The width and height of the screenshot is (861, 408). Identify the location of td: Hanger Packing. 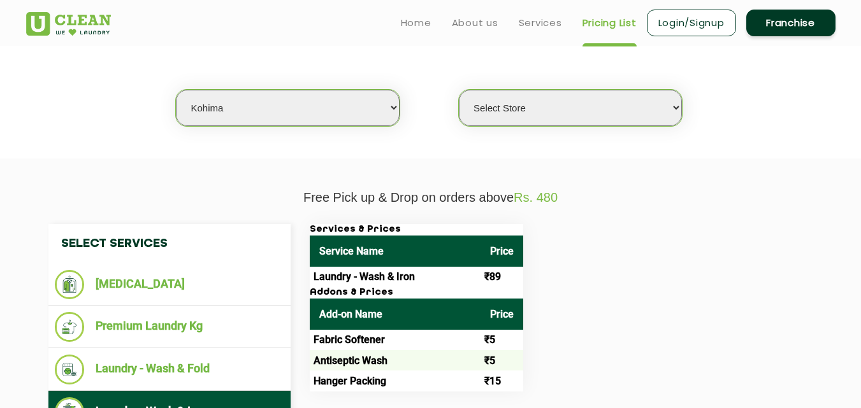
(395, 381).